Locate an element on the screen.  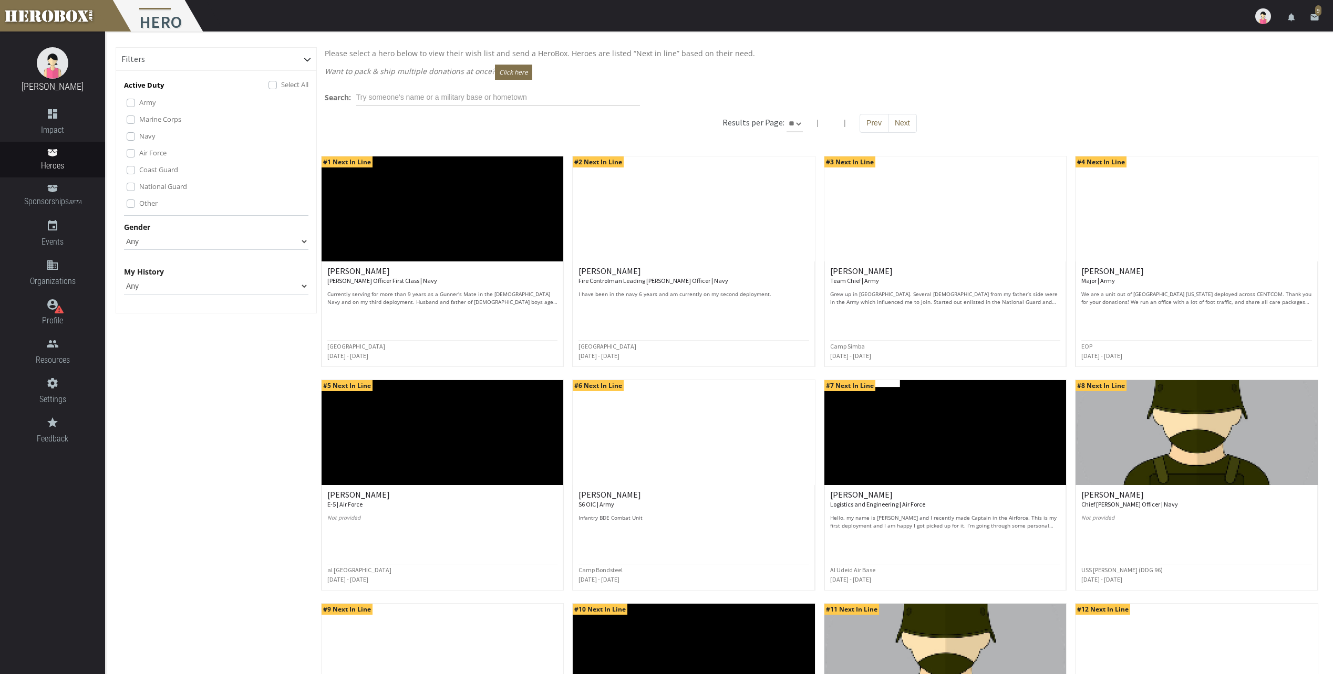
small: Al Udeid Air Base is located at coordinates (853, 570).